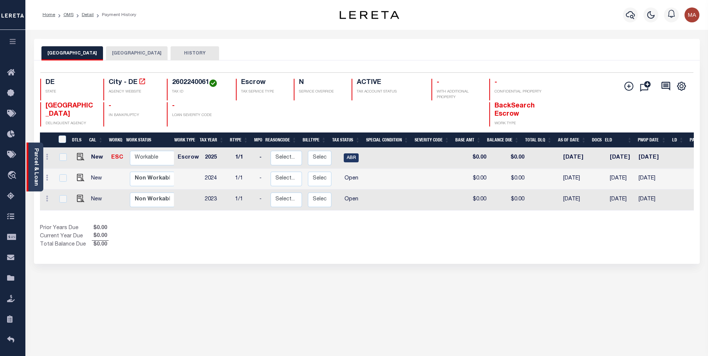 This screenshot has height=356, width=708. What do you see at coordinates (199, 92) in the screenshot?
I see `p: TAX ID` at bounding box center [199, 92].